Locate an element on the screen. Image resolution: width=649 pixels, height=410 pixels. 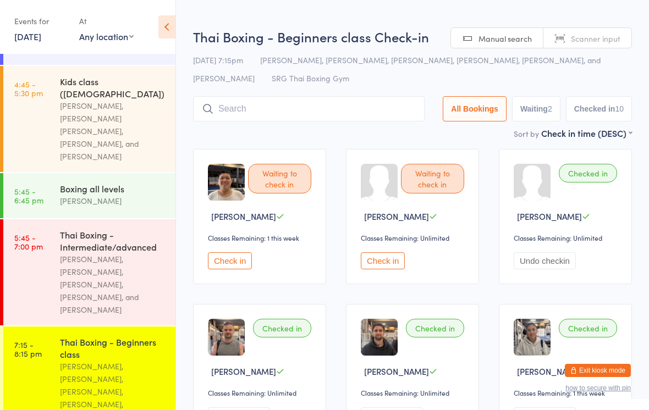
img: image1758603153.png is located at coordinates (226, 182).